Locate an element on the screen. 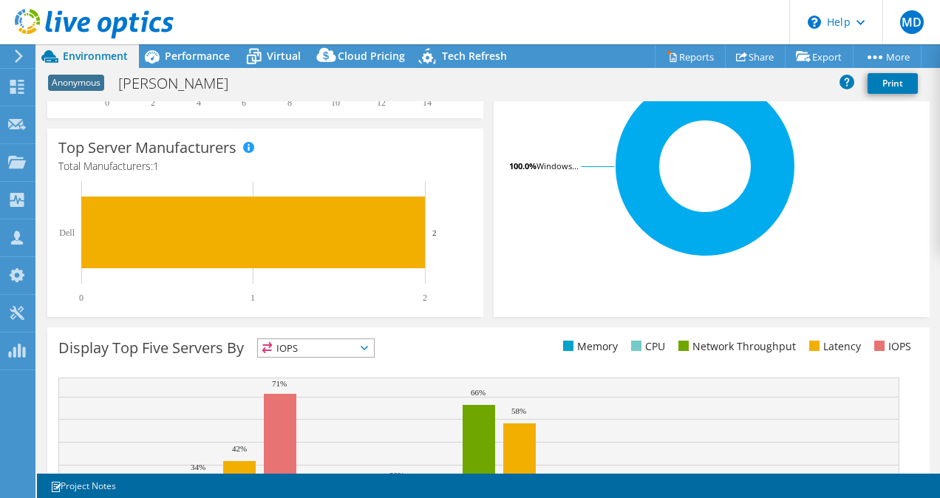 The height and width of the screenshot is (498, 940). li: CPU is located at coordinates (646, 346).